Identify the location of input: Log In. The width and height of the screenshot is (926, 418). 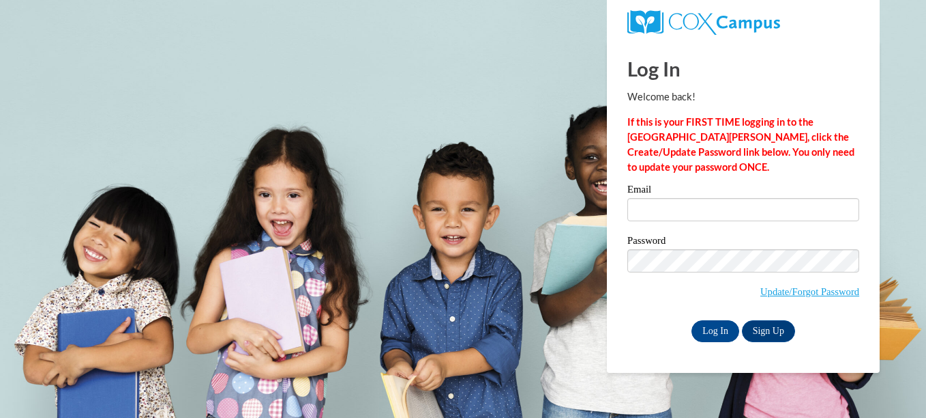
(716, 331).